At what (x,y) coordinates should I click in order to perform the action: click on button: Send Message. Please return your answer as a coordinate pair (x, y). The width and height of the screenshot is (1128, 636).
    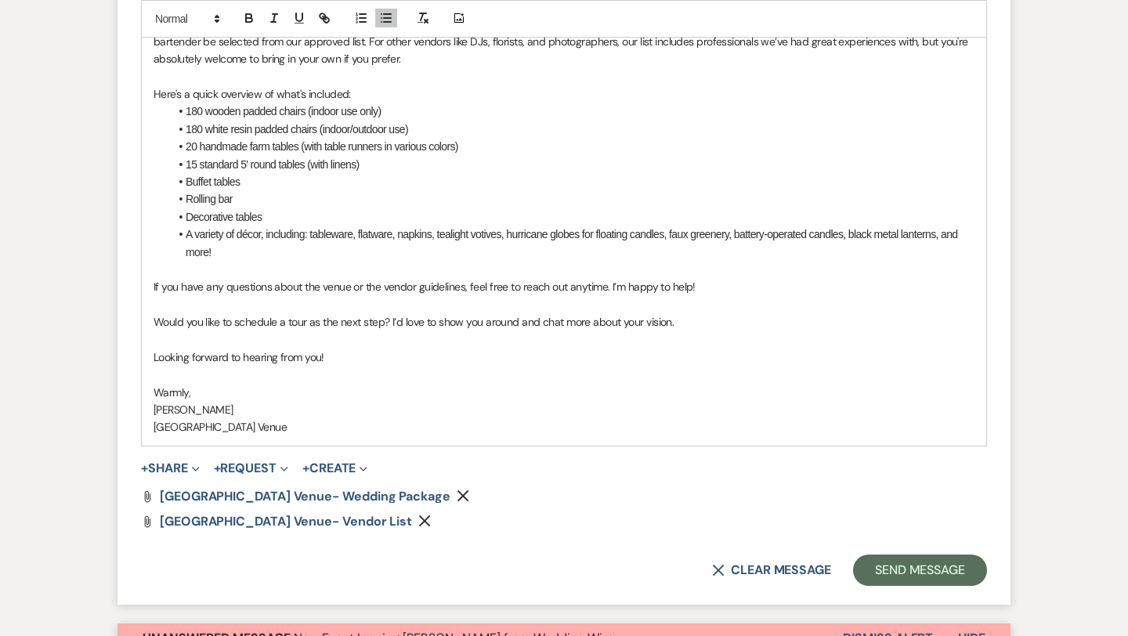
    Looking at the image, I should click on (919, 570).